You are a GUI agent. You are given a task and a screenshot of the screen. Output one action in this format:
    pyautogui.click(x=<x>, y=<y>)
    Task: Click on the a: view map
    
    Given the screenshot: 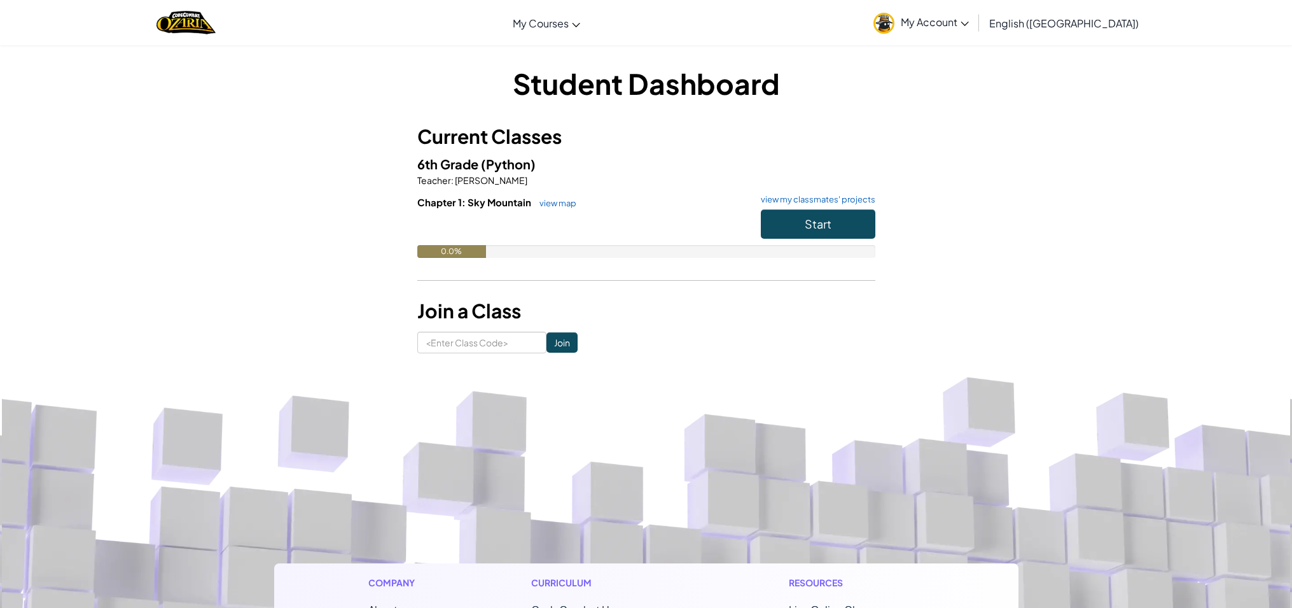 What is the action you would take?
    pyautogui.click(x=555, y=203)
    